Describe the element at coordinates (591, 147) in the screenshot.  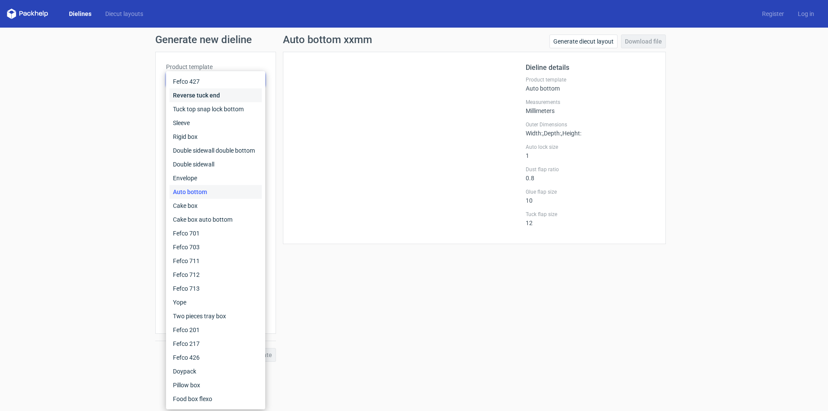
I see `label: Auto lock size` at that location.